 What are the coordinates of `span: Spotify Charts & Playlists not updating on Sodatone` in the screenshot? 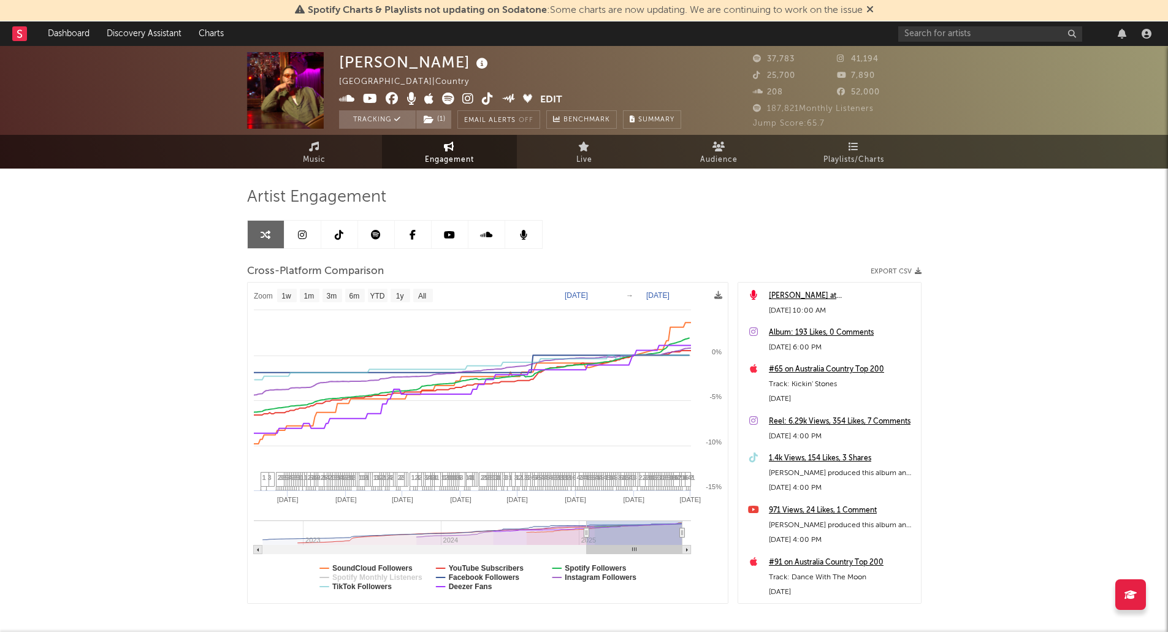 It's located at (427, 10).